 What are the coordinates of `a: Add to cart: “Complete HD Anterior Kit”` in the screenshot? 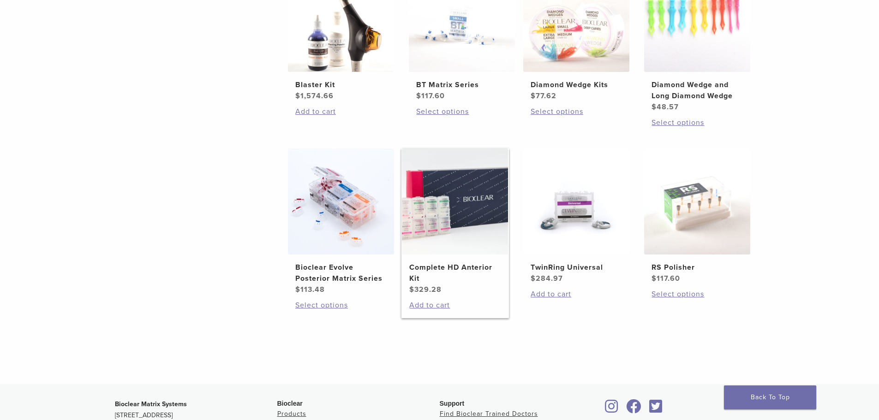 It's located at (455, 305).